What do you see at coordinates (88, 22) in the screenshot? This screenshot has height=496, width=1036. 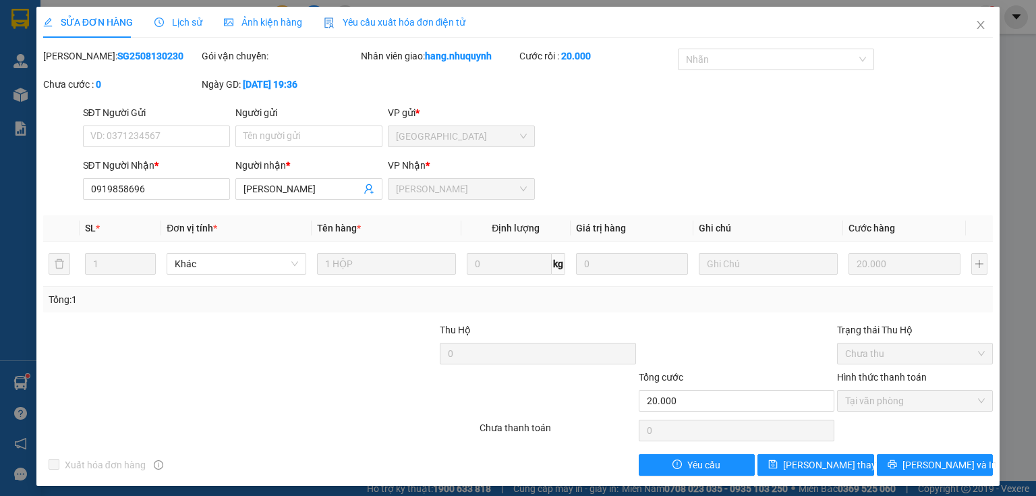 I see `span: SỬA ĐƠN HÀNG` at bounding box center [88, 22].